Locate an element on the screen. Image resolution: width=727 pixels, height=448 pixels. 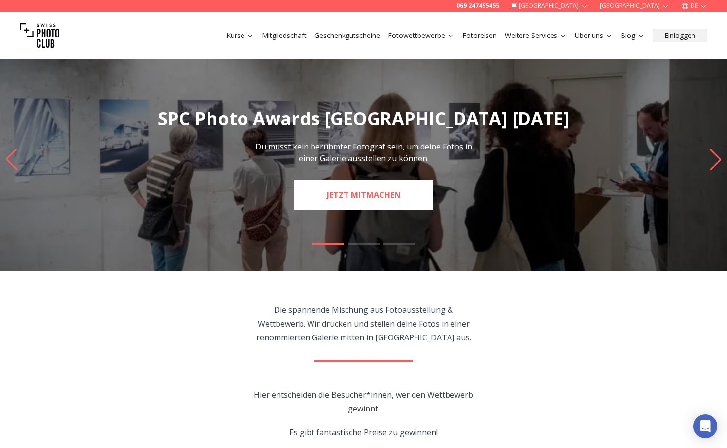
img: Swiss photo club is located at coordinates (39, 35).